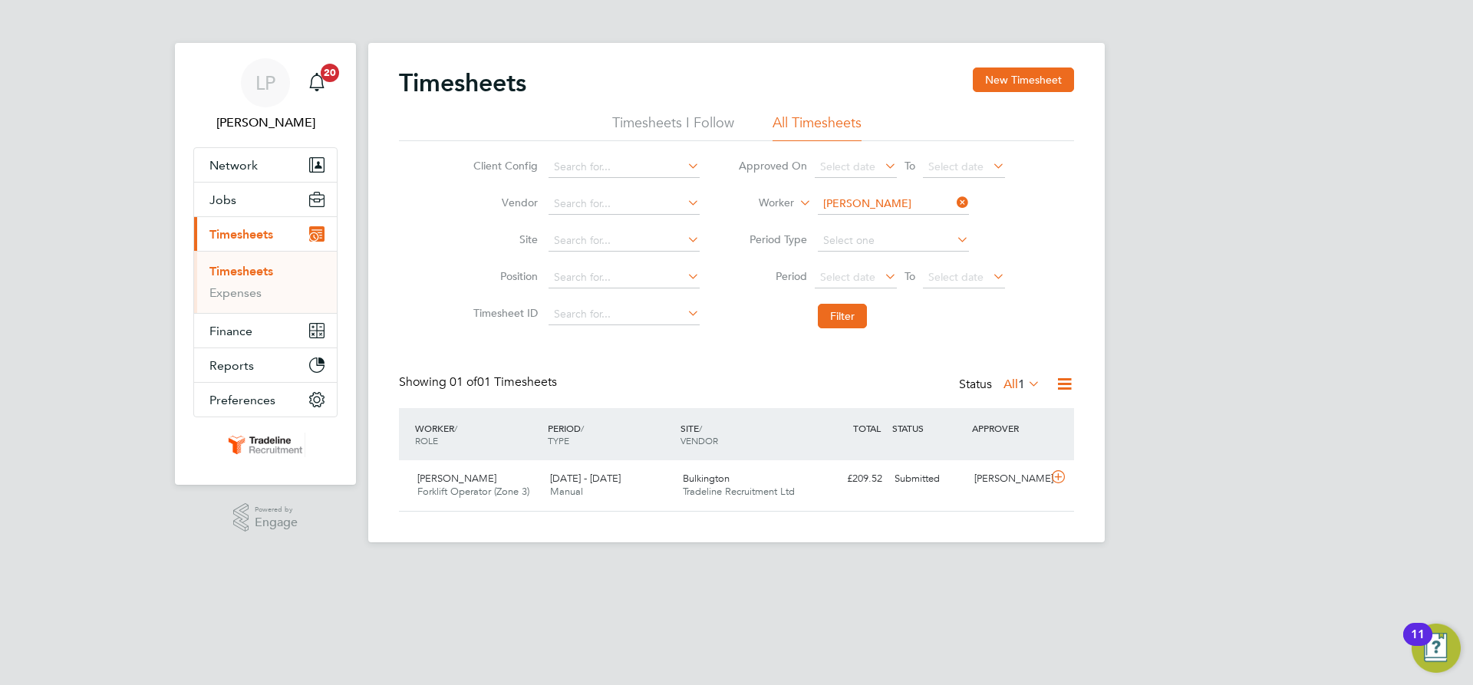  What do you see at coordinates (773, 276) in the screenshot?
I see `label: Period` at bounding box center [773, 276].